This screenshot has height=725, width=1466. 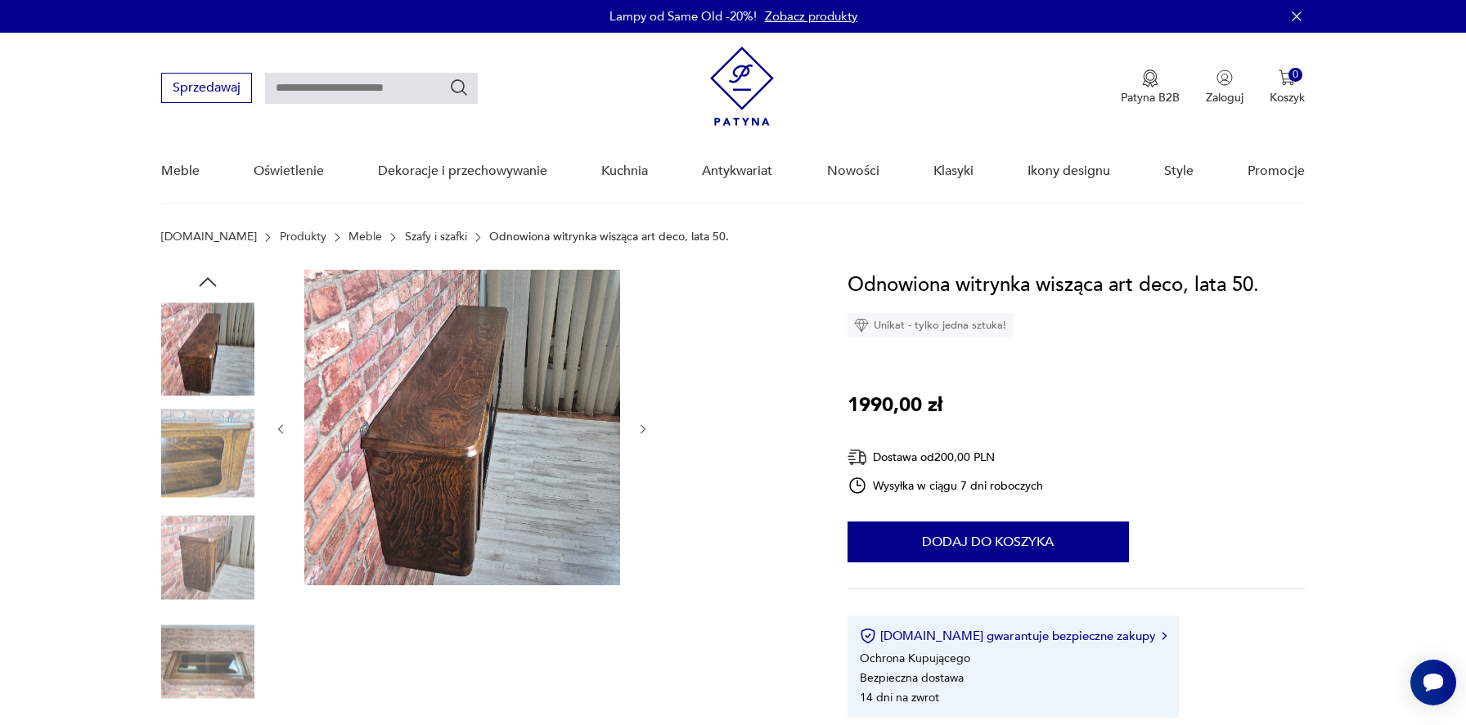 I want to click on a: Oświetlenie, so click(x=289, y=171).